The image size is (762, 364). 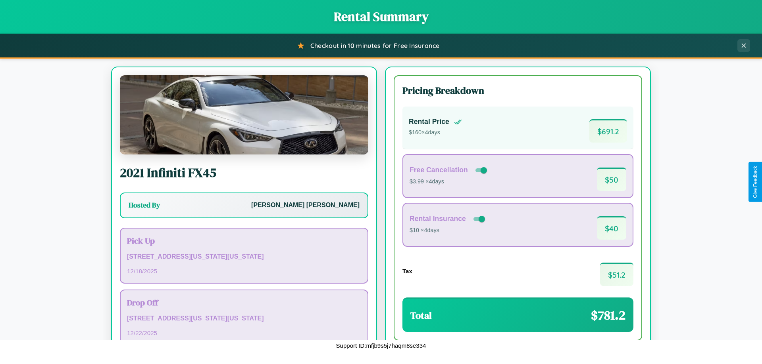 I want to click on h4: Free Cancellation, so click(x=438, y=170).